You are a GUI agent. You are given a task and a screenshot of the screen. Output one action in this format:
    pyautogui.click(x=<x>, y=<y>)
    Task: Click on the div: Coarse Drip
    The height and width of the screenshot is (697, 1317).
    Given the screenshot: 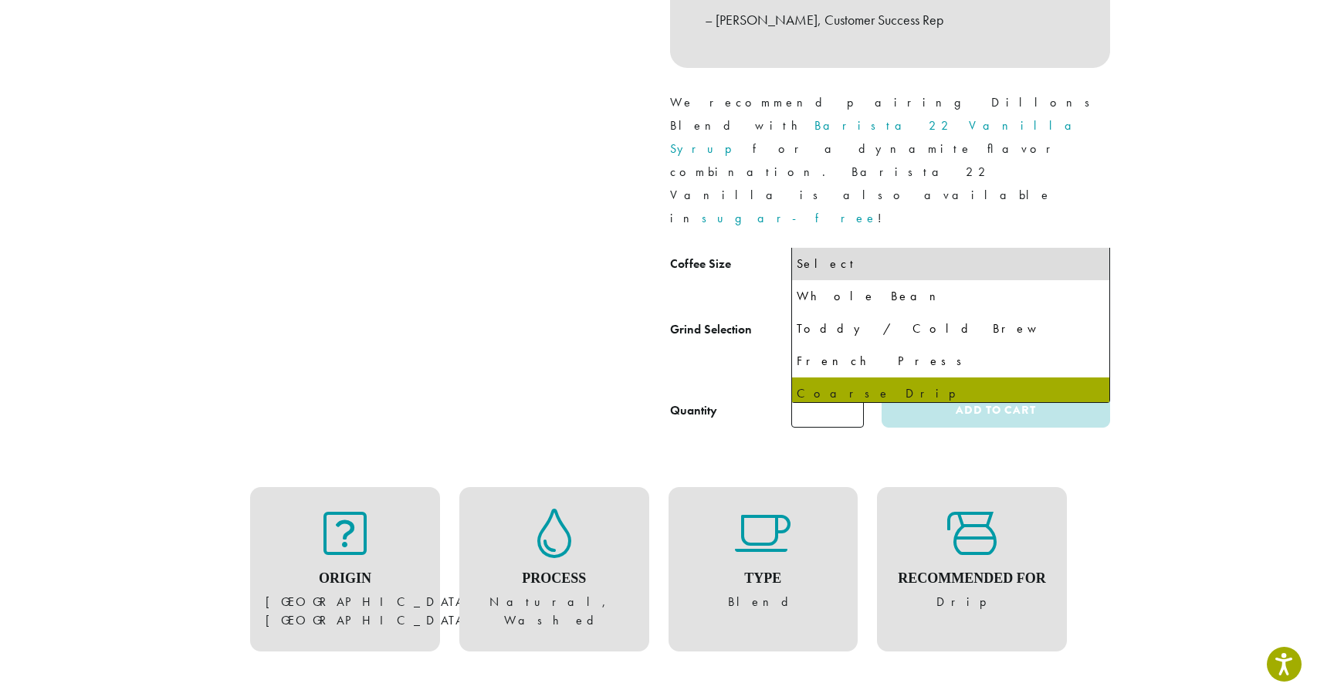 What is the action you would take?
    pyautogui.click(x=950, y=394)
    